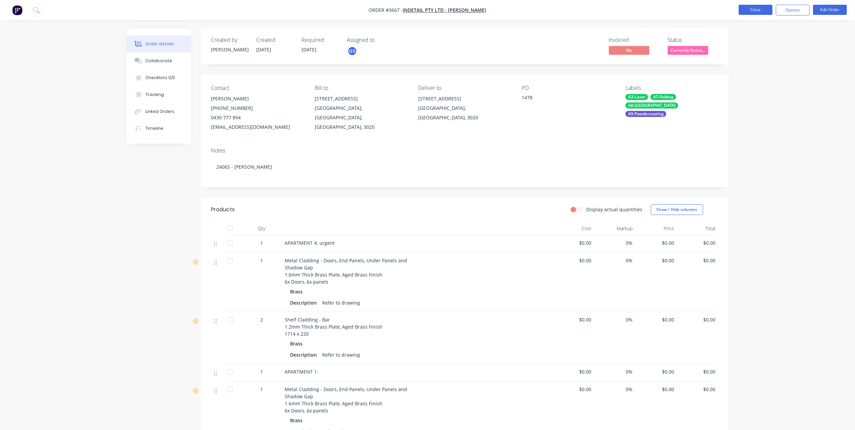 The image size is (855, 430). Describe the element at coordinates (573, 229) in the screenshot. I see `div: Cost` at that location.